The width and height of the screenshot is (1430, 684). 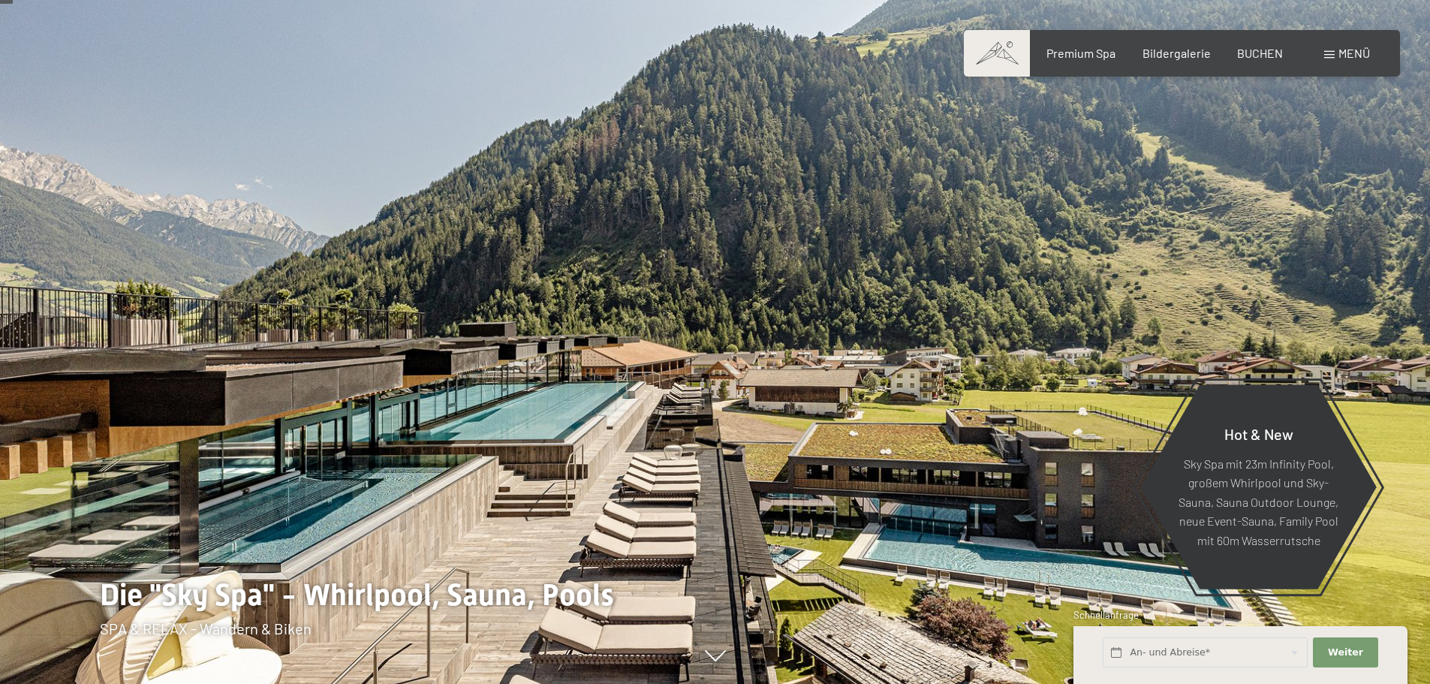 I want to click on a: Hot & New Sky Spa mit 23m Infinity Pool, großem Whirlpool und Sky-Sauna, Sauna Outdoor Lounge, ne..., so click(x=1258, y=486).